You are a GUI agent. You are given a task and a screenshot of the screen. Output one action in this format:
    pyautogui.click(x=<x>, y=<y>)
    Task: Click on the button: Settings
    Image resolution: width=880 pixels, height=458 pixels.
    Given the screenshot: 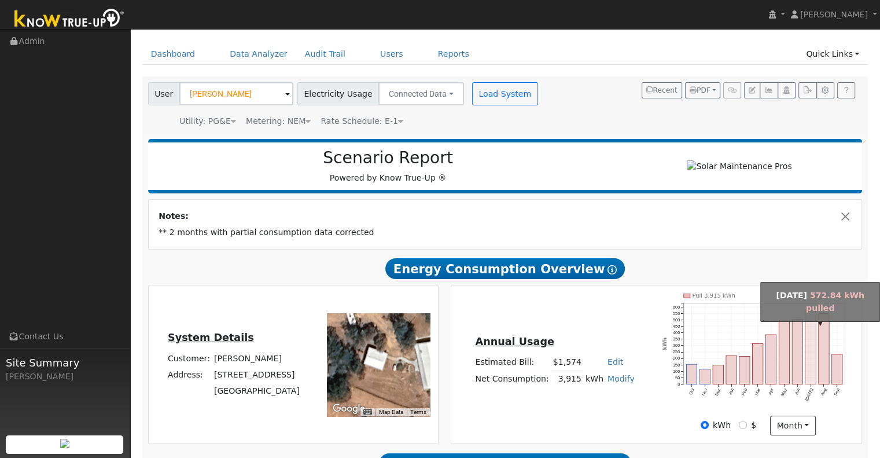 What is the action you would take?
    pyautogui.click(x=825, y=90)
    